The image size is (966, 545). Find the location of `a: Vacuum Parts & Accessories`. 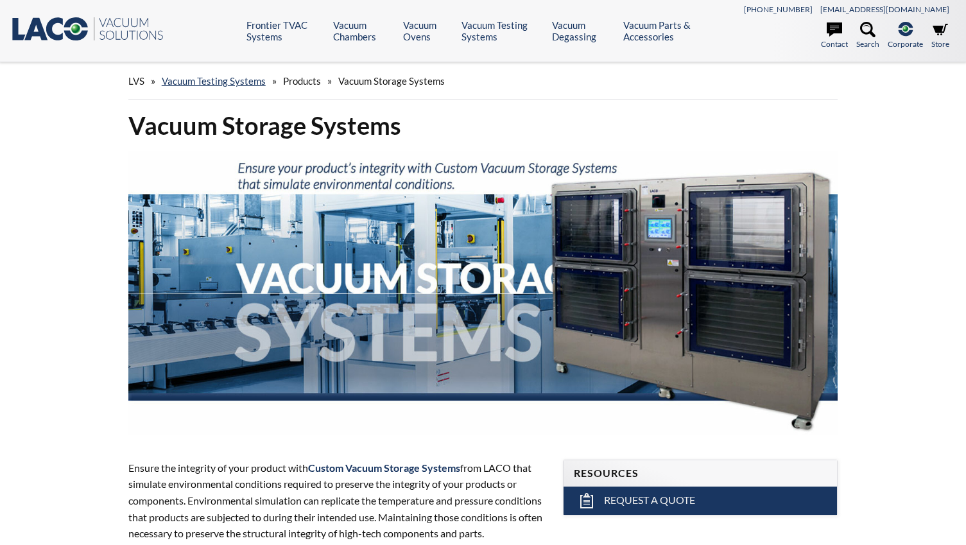

a: Vacuum Parts & Accessories is located at coordinates (670, 31).